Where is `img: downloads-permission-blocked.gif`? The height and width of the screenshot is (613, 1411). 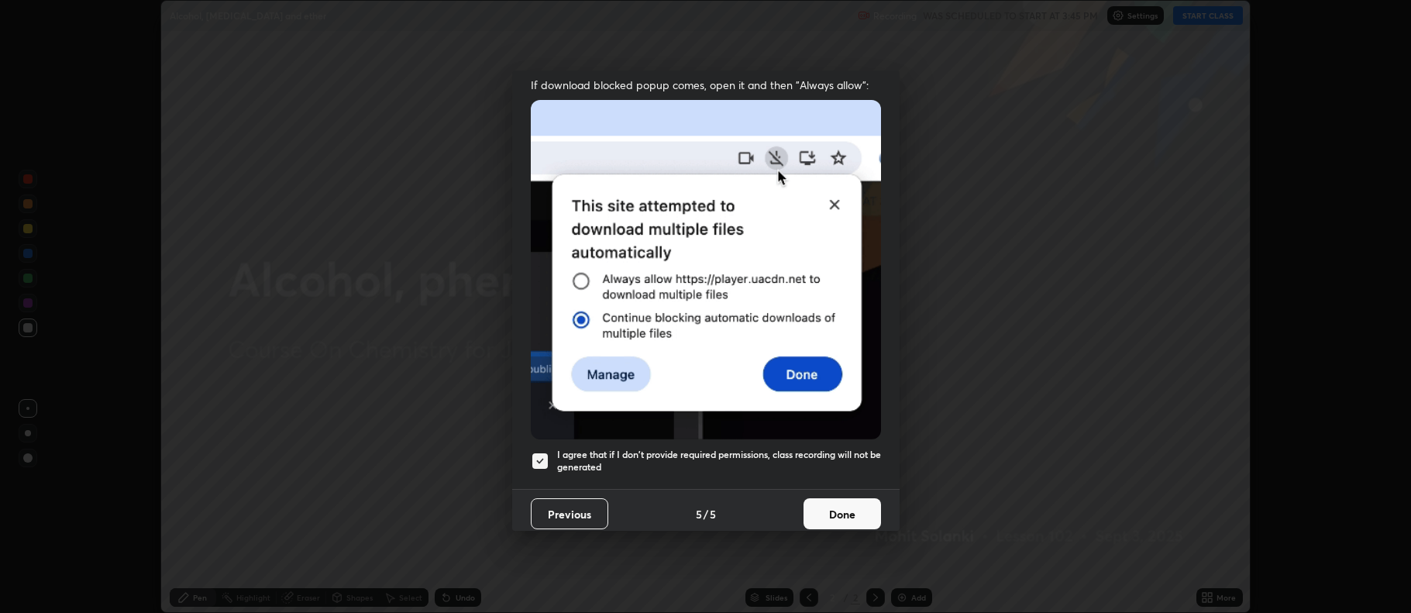
img: downloads-permission-blocked.gif is located at coordinates (706, 269).